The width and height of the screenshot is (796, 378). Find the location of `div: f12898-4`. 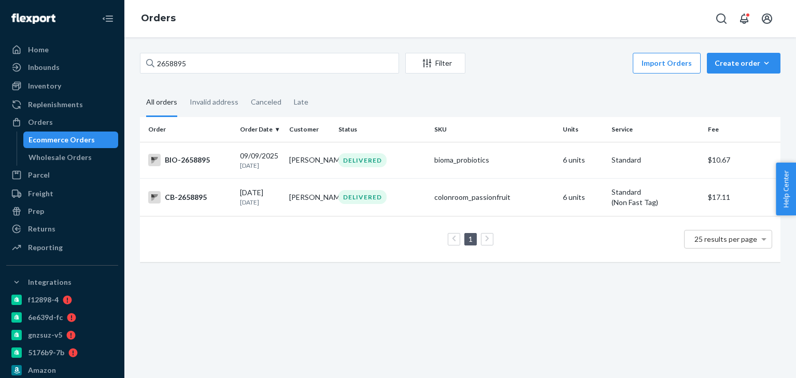

div: f12898-4 is located at coordinates (43, 300).